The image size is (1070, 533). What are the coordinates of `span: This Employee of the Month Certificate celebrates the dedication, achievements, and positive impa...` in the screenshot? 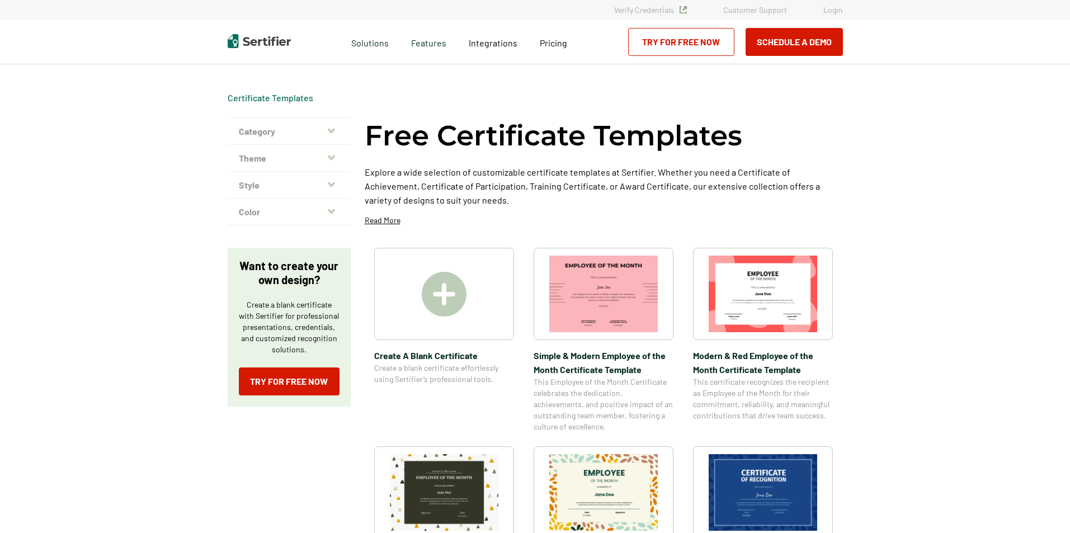 It's located at (604, 405).